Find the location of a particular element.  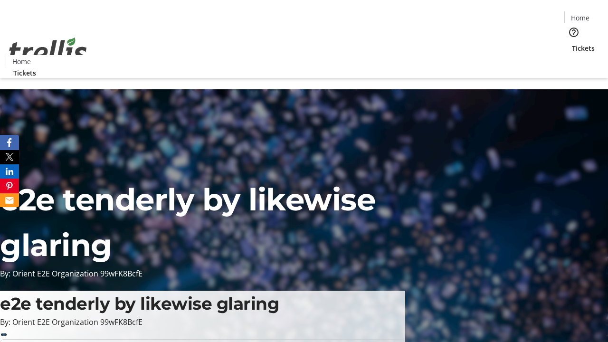

button: Cart is located at coordinates (574, 63).